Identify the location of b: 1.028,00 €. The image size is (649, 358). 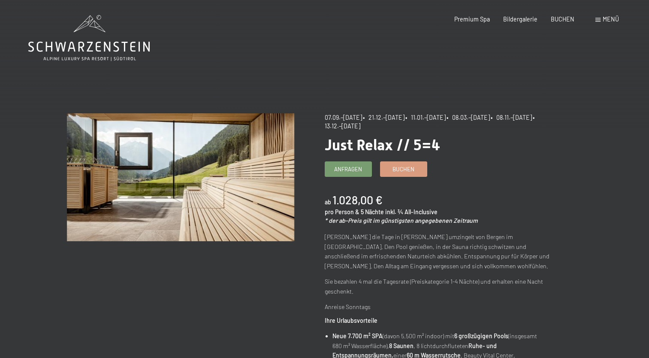
(357, 199).